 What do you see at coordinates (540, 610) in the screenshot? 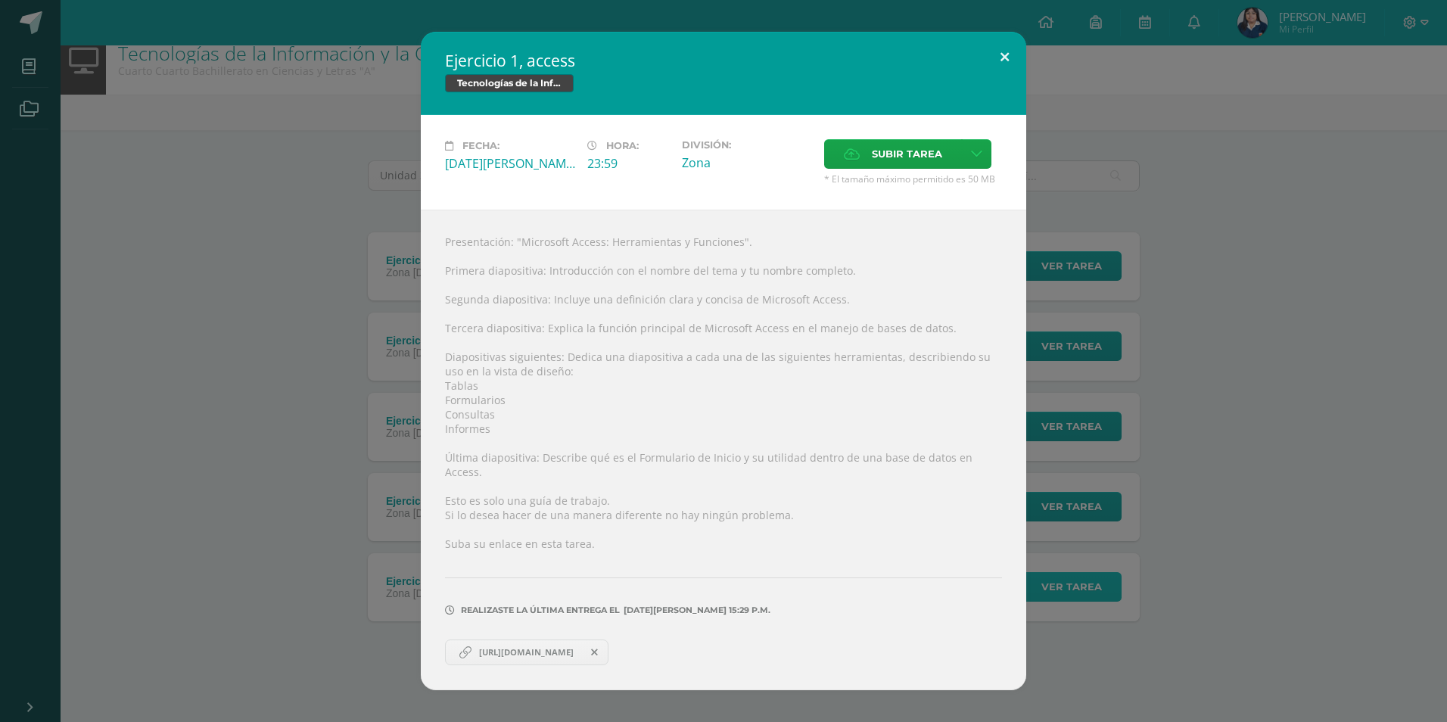
I see `span: Realizaste la última entrega el` at bounding box center [540, 610].